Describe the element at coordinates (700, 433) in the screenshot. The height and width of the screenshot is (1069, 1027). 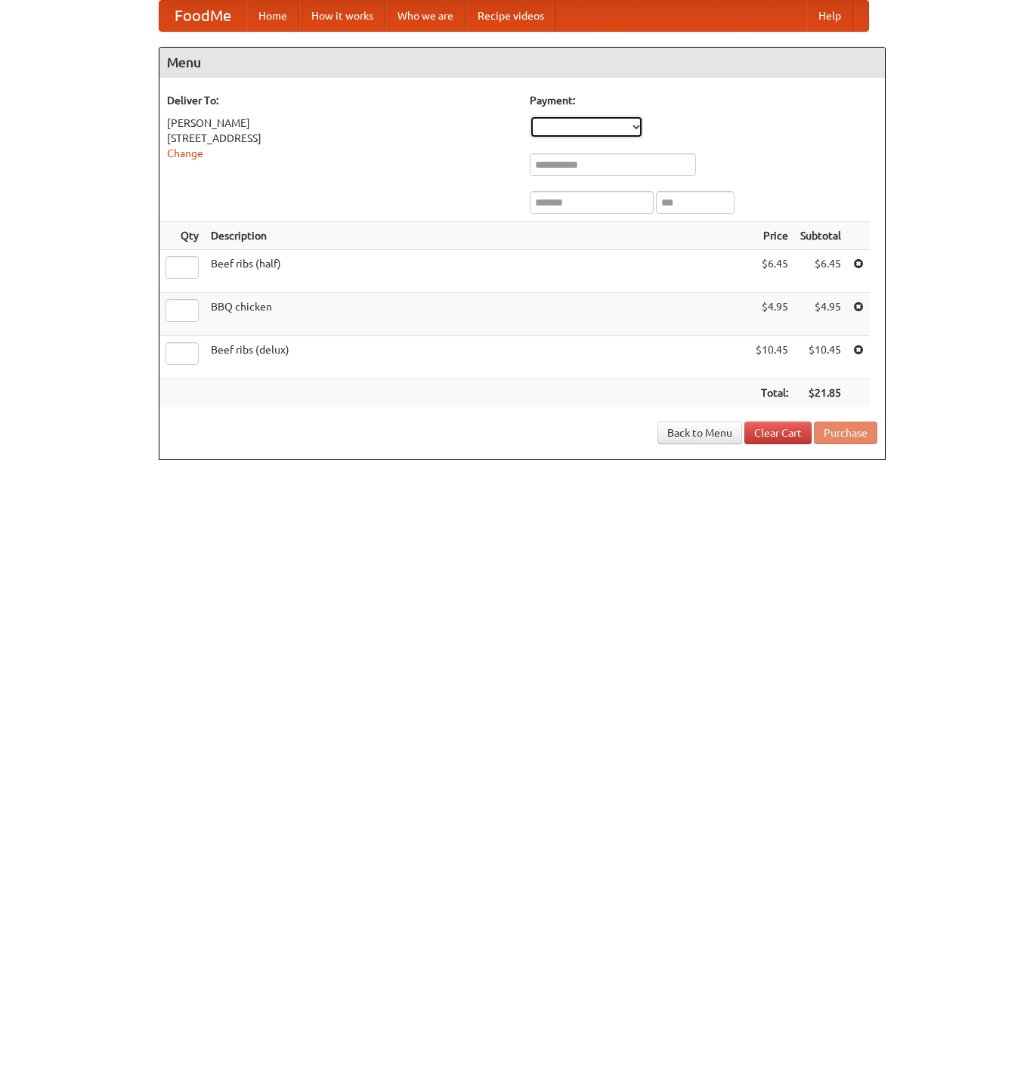
I see `a: Back to Menu` at that location.